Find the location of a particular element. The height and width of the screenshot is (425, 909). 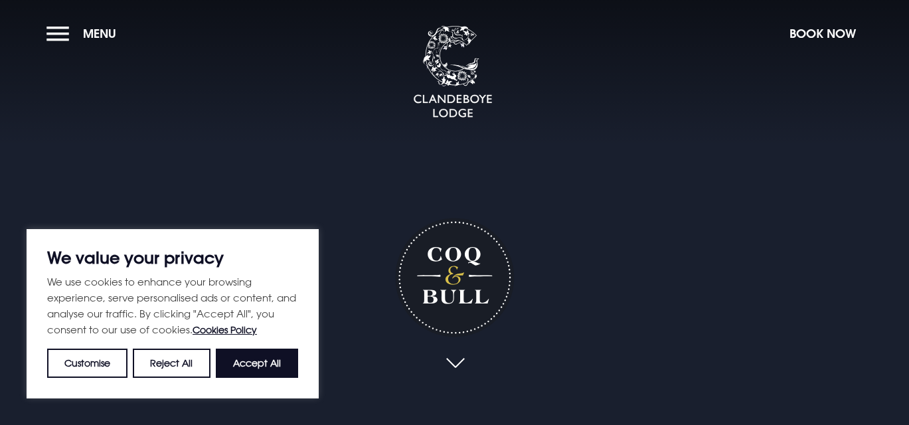

button: Accept All is located at coordinates (257, 363).